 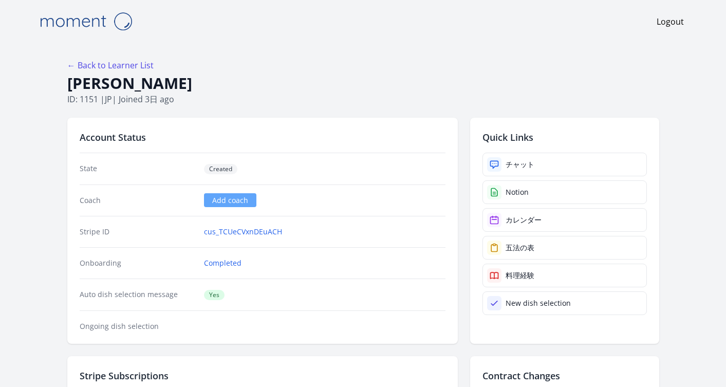 I want to click on div: New dish selection, so click(x=538, y=303).